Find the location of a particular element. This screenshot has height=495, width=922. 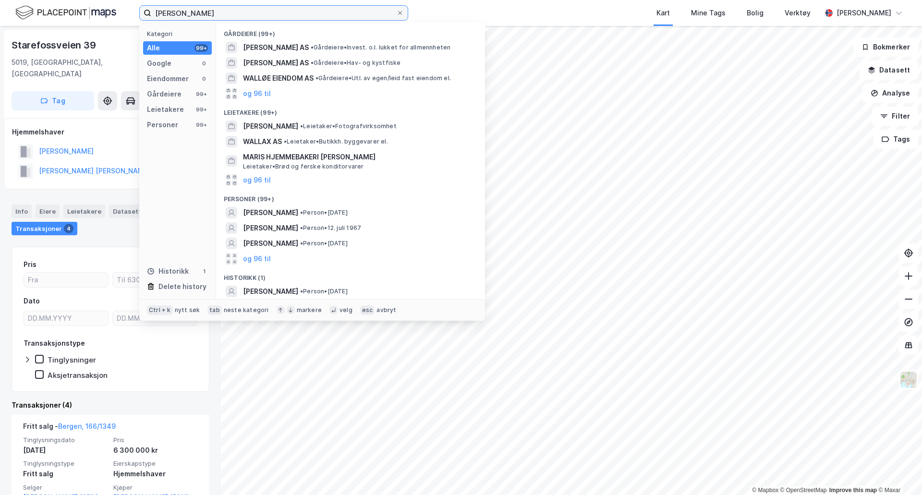

span: Kjøper is located at coordinates (156, 487).